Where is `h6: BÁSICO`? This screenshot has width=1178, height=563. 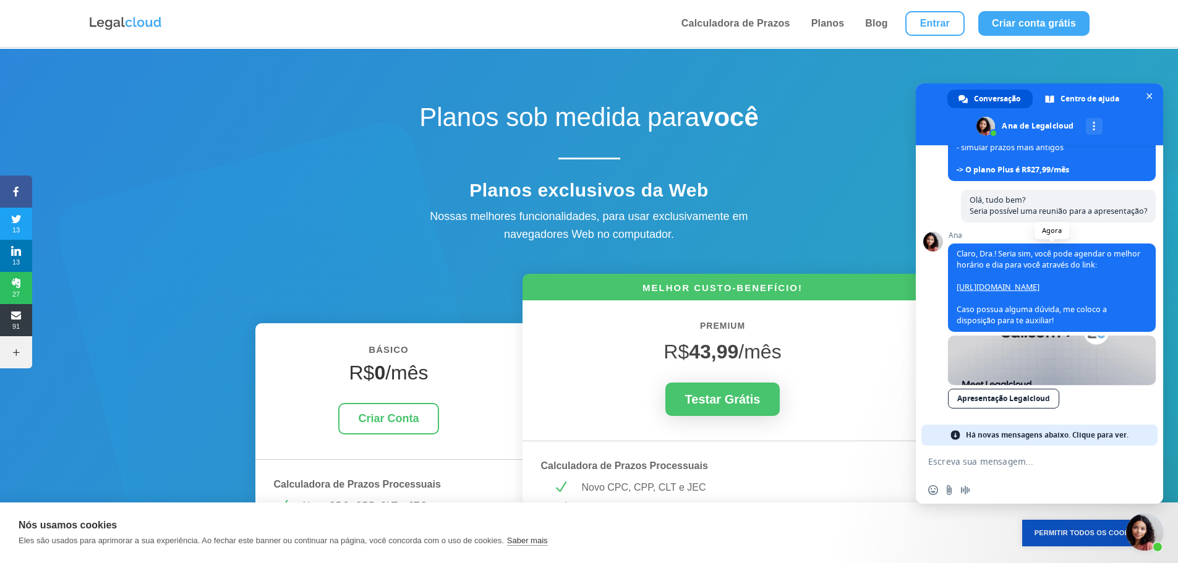
h6: BÁSICO is located at coordinates (389, 353).